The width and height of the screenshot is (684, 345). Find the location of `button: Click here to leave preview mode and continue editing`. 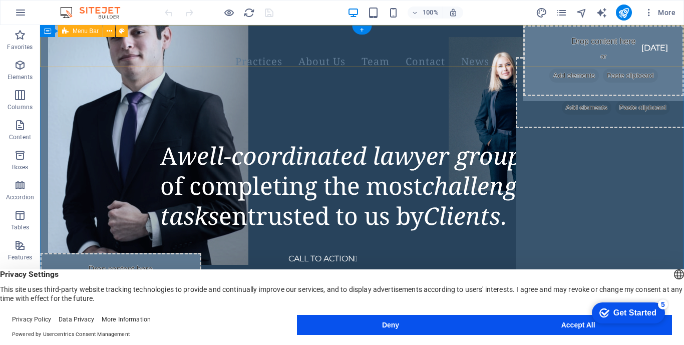

button: Click here to leave preview mode and continue editing is located at coordinates (229, 13).